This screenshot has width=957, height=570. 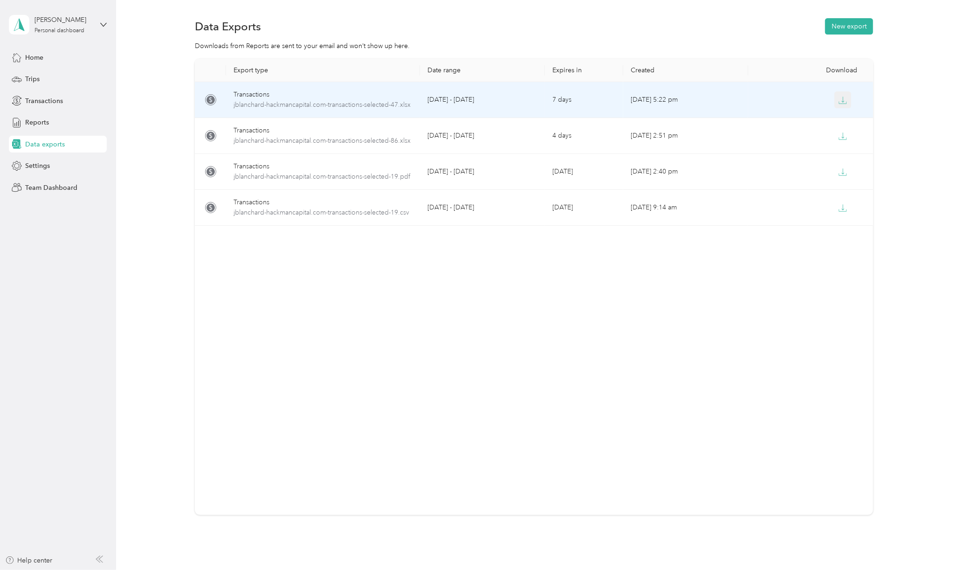 What do you see at coordinates (34, 57) in the screenshot?
I see `span: Home` at bounding box center [34, 57].